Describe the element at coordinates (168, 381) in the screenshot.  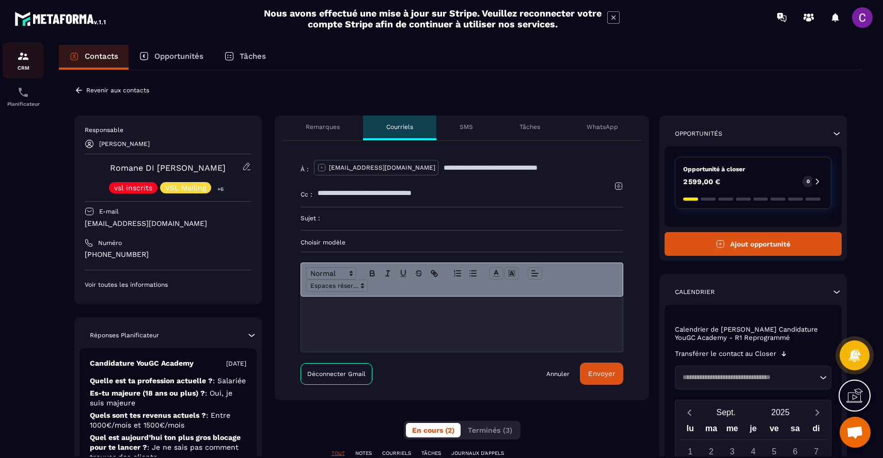
I see `p: Quelle est ta profession actuelle ?` at that location.